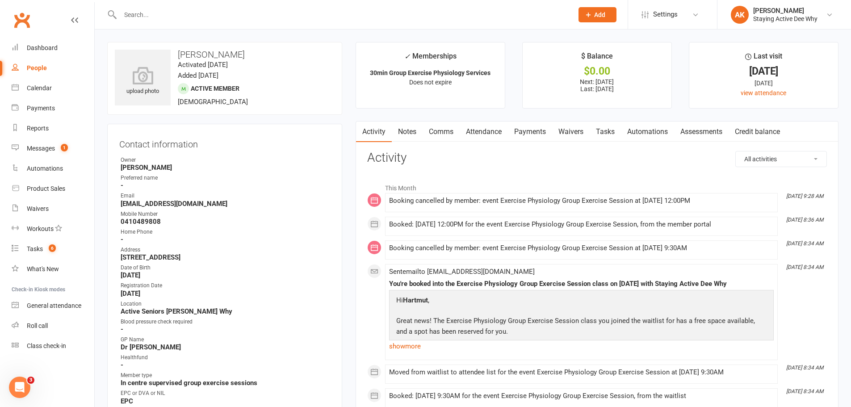 This screenshot has height=407, width=851. I want to click on div: Address, so click(225, 250).